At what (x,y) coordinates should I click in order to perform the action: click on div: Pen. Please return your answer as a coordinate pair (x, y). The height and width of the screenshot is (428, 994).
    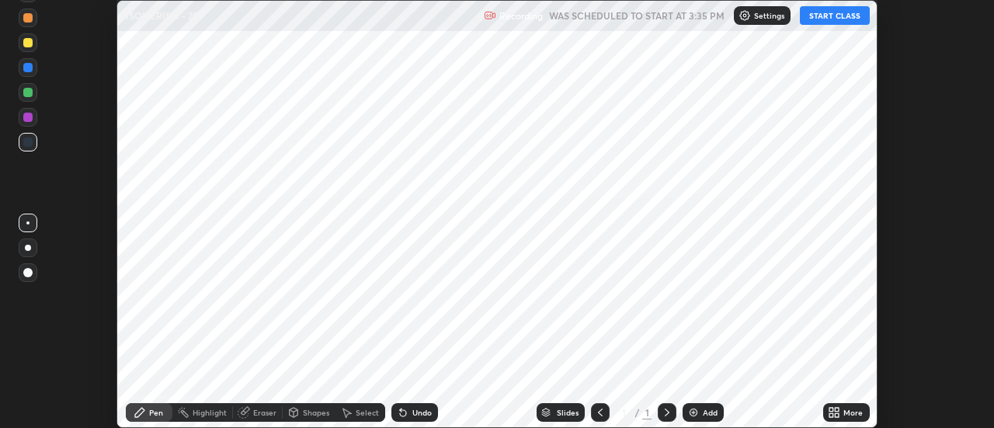
    Looking at the image, I should click on (156, 413).